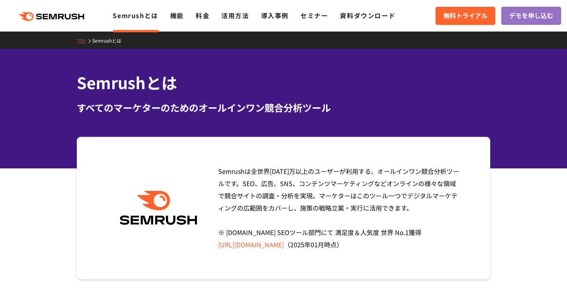 This screenshot has height=291, width=567. Describe the element at coordinates (84, 40) in the screenshot. I see `a: TOP` at that location.